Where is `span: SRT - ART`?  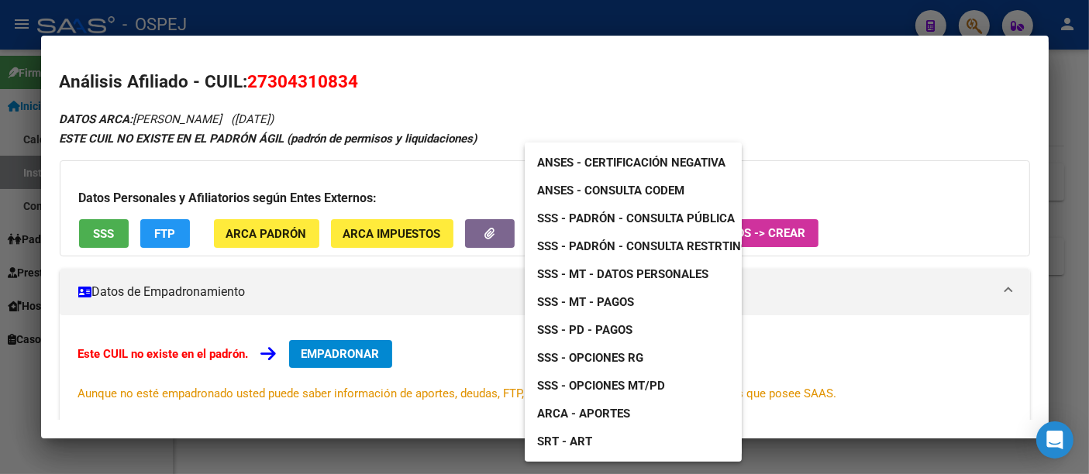 span: SRT - ART is located at coordinates (564, 442).